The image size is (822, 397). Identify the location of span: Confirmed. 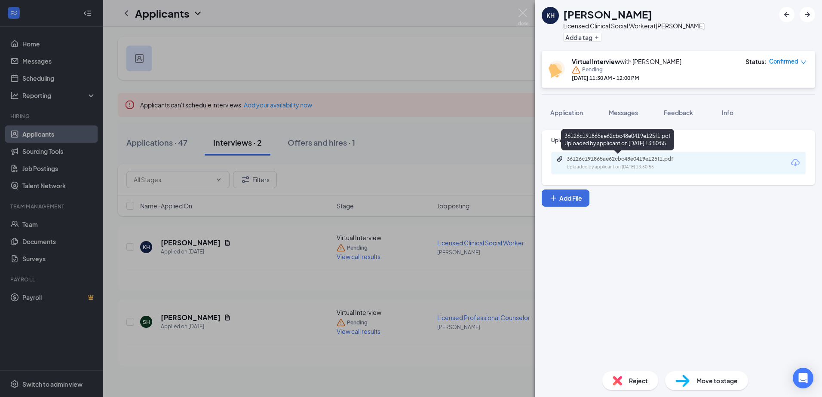
(784, 61).